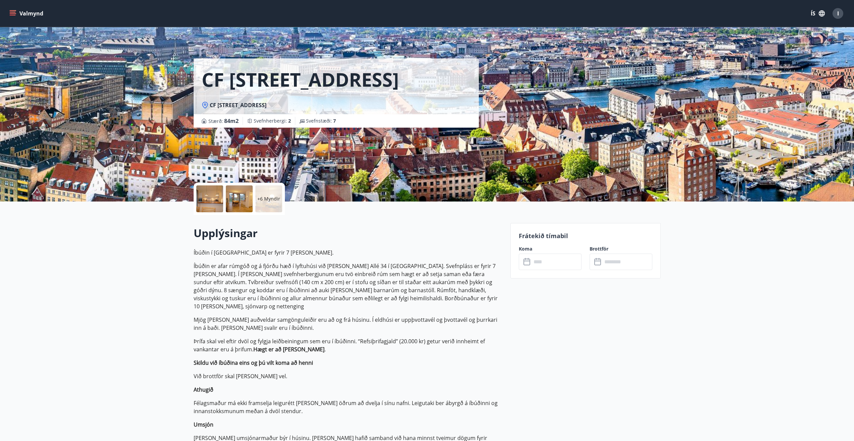 The width and height of the screenshot is (854, 441). What do you see at coordinates (290, 121) in the screenshot?
I see `span: 2` at bounding box center [290, 121].